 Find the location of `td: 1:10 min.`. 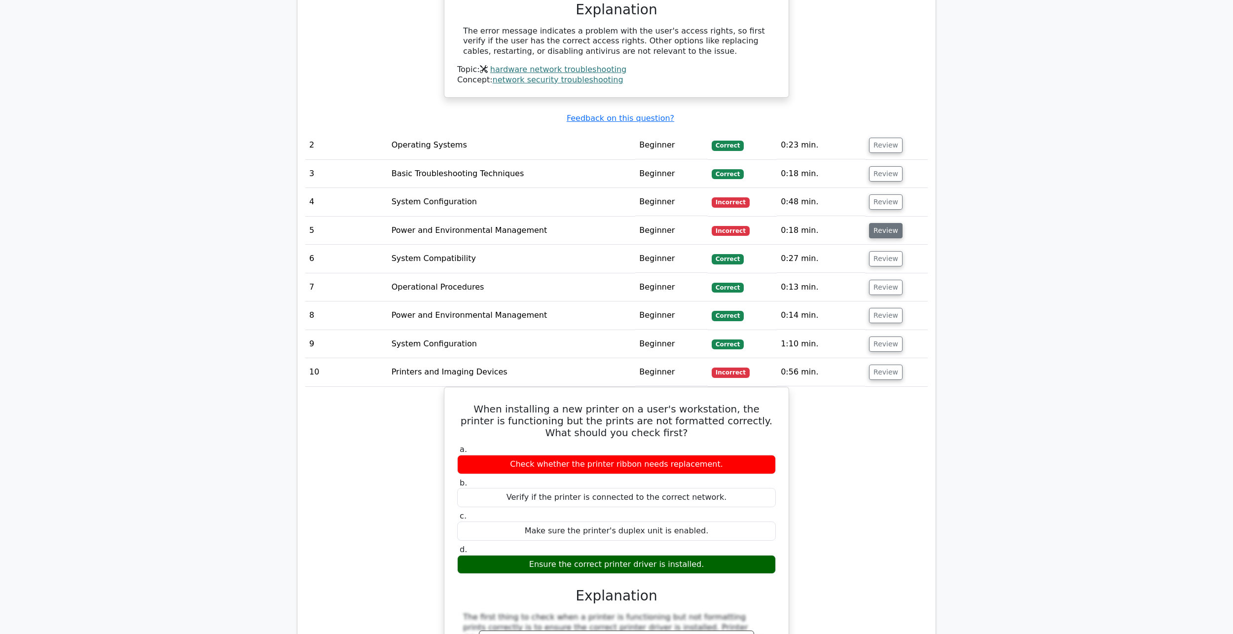

td: 1:10 min. is located at coordinates (821, 344).